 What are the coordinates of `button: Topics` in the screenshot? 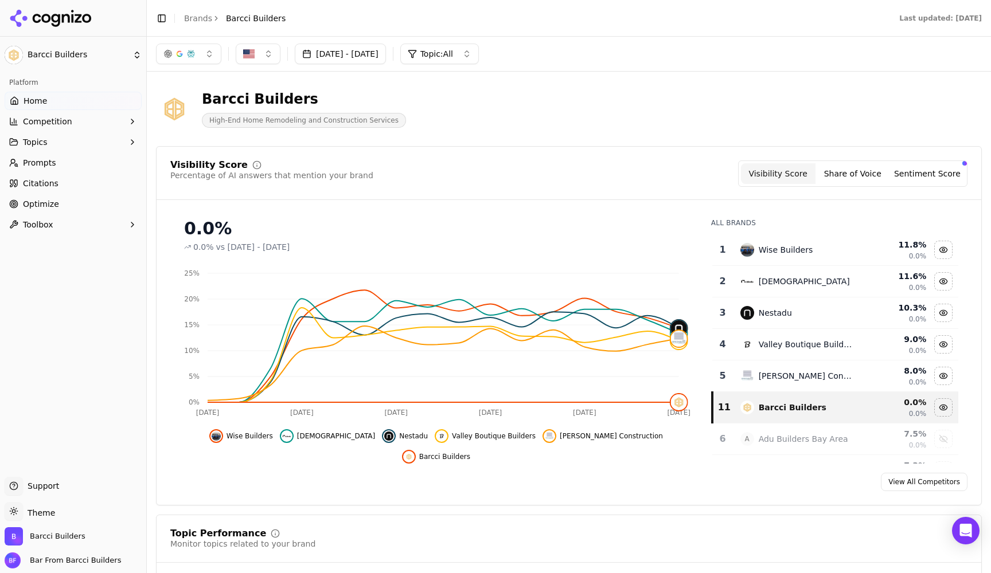 It's located at (73, 142).